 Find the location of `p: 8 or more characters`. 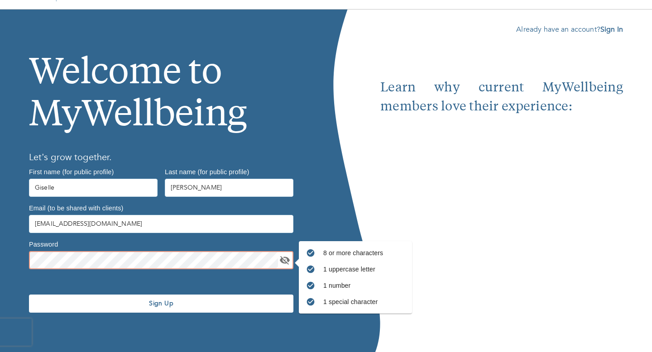

p: 8 or more characters is located at coordinates (364, 253).